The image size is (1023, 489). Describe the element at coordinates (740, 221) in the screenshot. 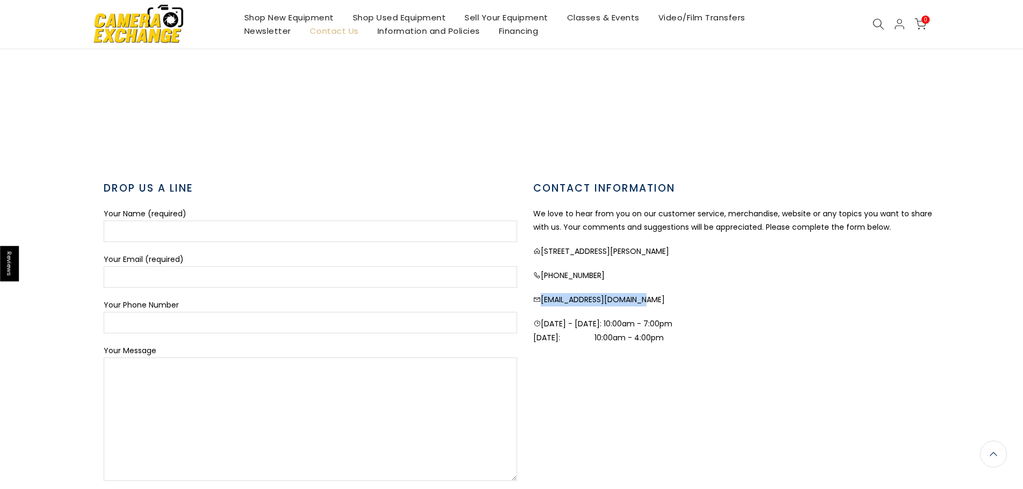

I see `p: We love to hear from you on our customer service, merchandise, website or any topics you want to ...` at that location.